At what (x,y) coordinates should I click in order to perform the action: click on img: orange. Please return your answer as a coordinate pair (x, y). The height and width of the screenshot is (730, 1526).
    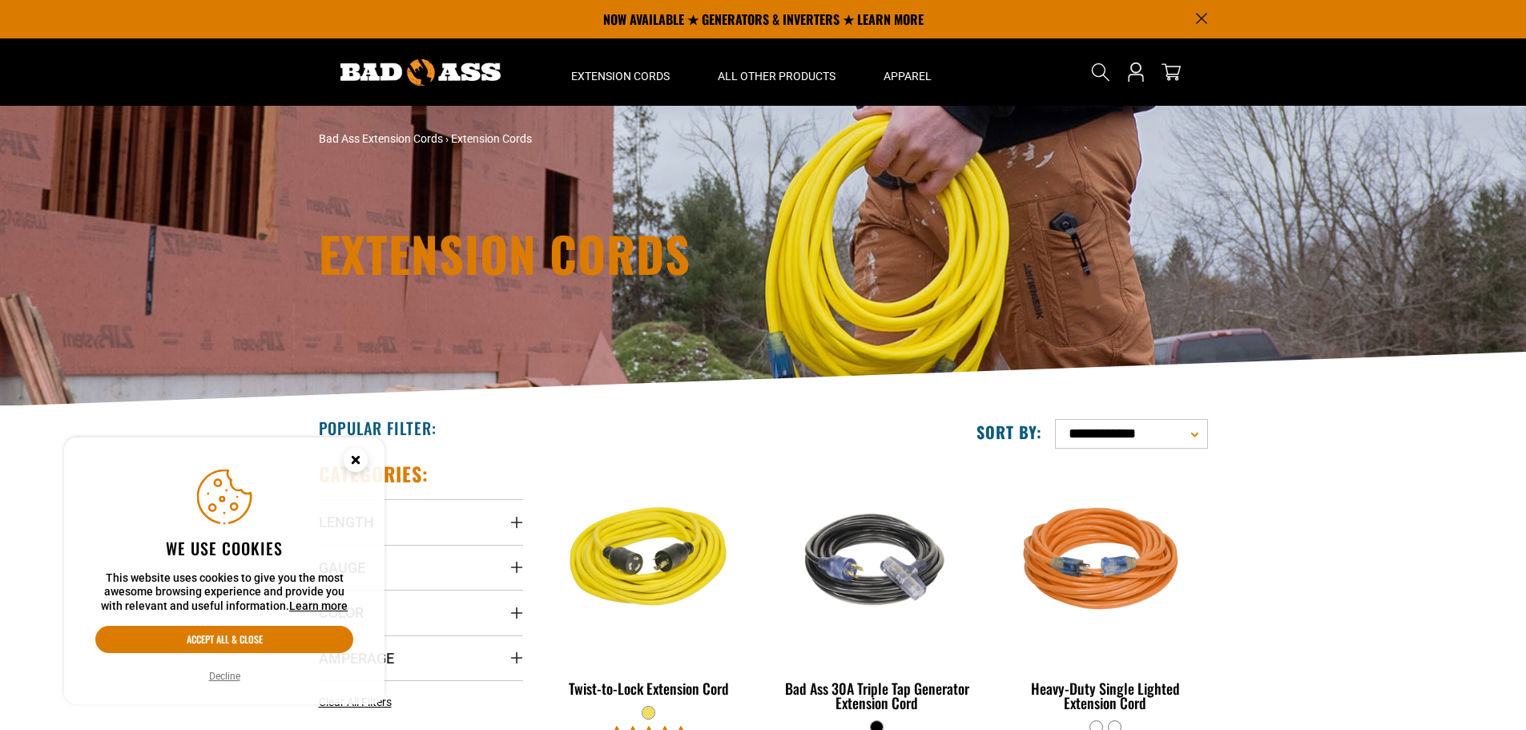
    Looking at the image, I should click on (1106, 562).